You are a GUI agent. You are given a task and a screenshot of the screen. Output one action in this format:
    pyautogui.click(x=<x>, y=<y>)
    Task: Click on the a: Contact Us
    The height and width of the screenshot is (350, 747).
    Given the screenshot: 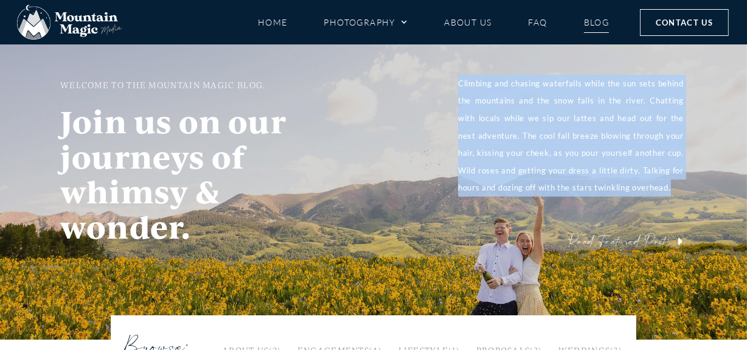 What is the action you would take?
    pyautogui.click(x=684, y=23)
    